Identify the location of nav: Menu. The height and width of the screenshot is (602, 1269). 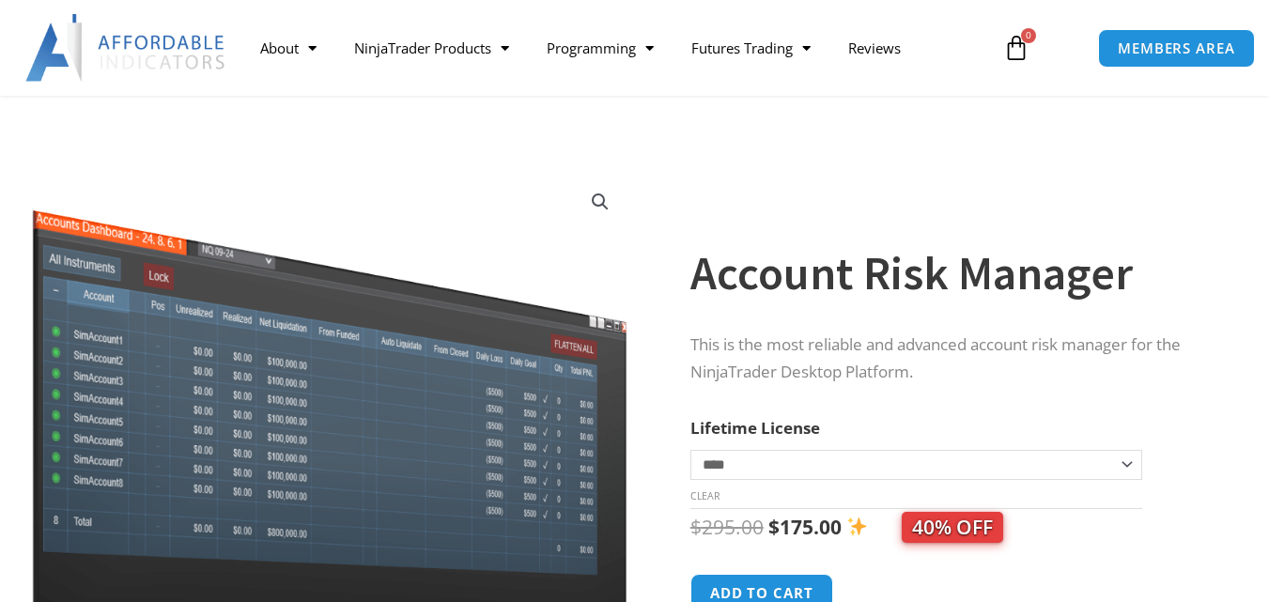
(615, 48).